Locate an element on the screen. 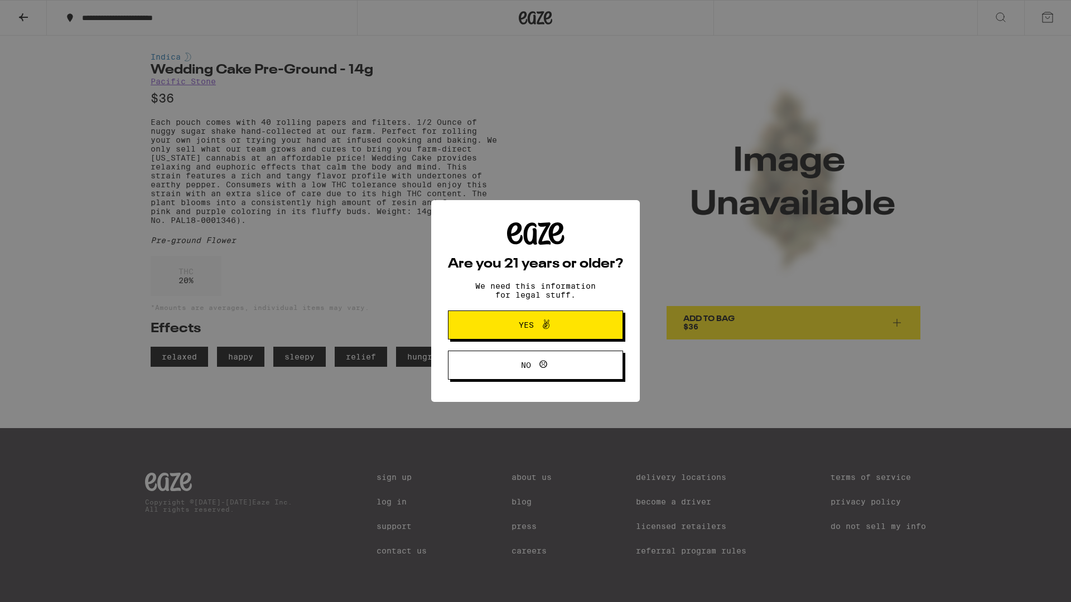 The height and width of the screenshot is (602, 1071). h2: Are you 21 years or older? is located at coordinates (535, 264).